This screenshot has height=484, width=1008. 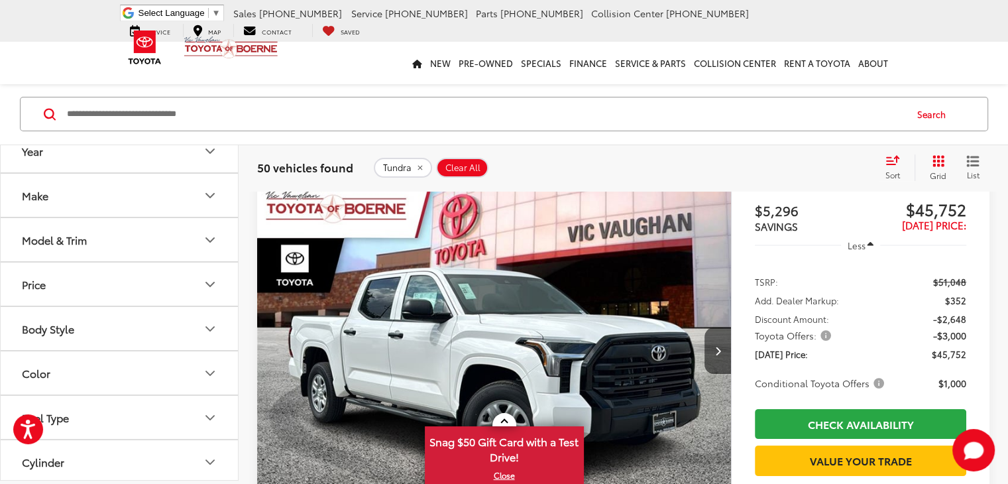 What do you see at coordinates (180, 13) in the screenshot?
I see `a: Select Language​` at bounding box center [180, 13].